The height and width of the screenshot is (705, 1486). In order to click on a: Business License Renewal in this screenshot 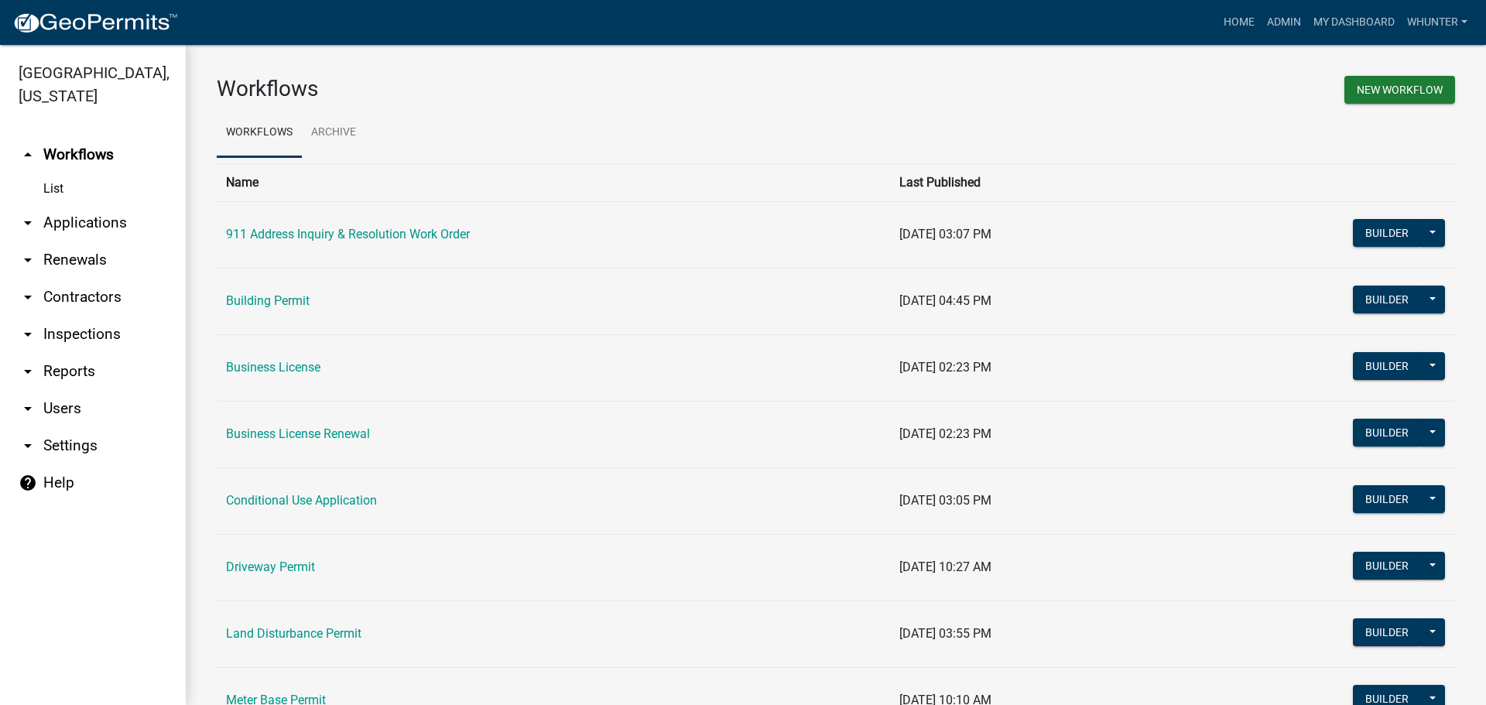, I will do `click(298, 433)`.